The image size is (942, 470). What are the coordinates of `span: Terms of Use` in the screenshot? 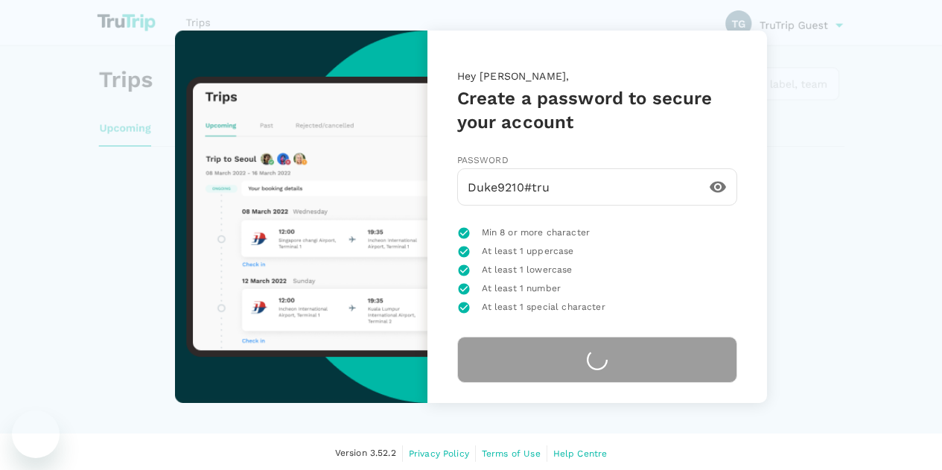 It's located at (511, 454).